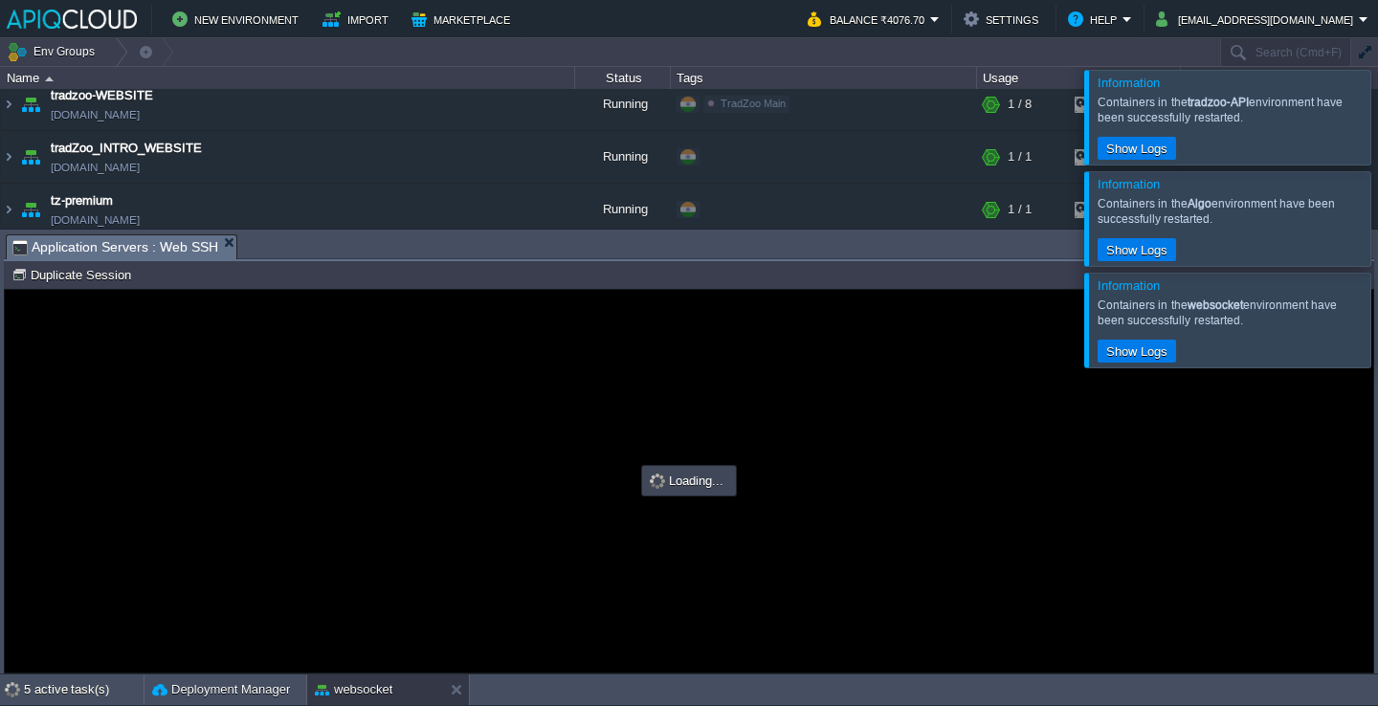  I want to click on div: Tags, so click(824, 78).